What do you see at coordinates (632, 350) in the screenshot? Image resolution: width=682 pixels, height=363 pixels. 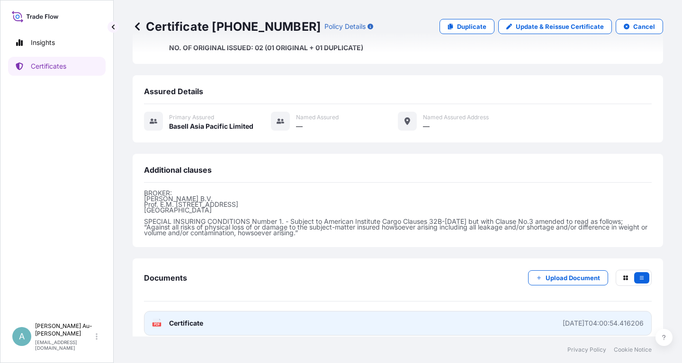 I see `p: Cookie Notice` at bounding box center [632, 350].